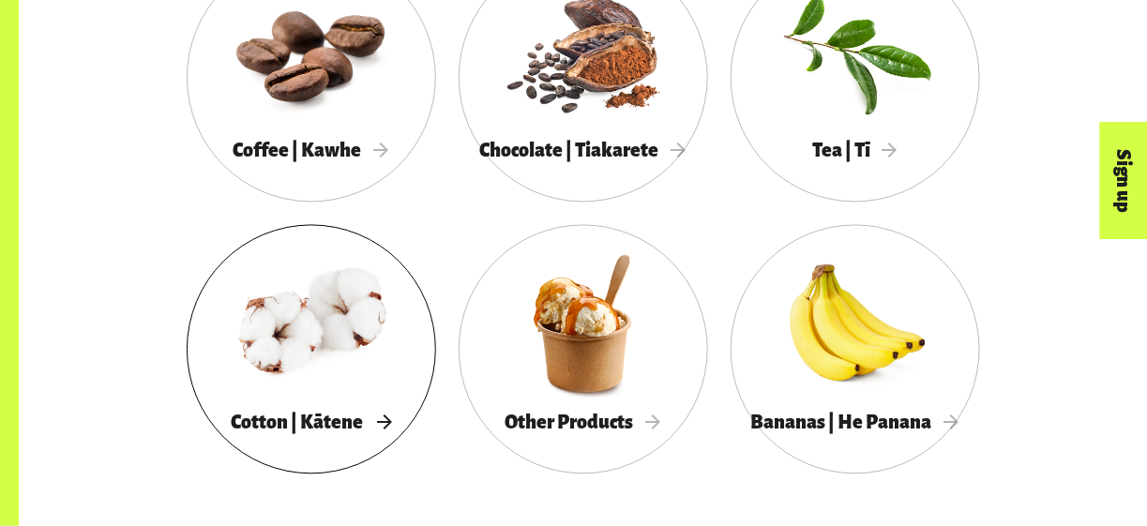 The height and width of the screenshot is (526, 1147). What do you see at coordinates (583, 151) in the screenshot?
I see `span: Chocolate | Tiakarete` at bounding box center [583, 151].